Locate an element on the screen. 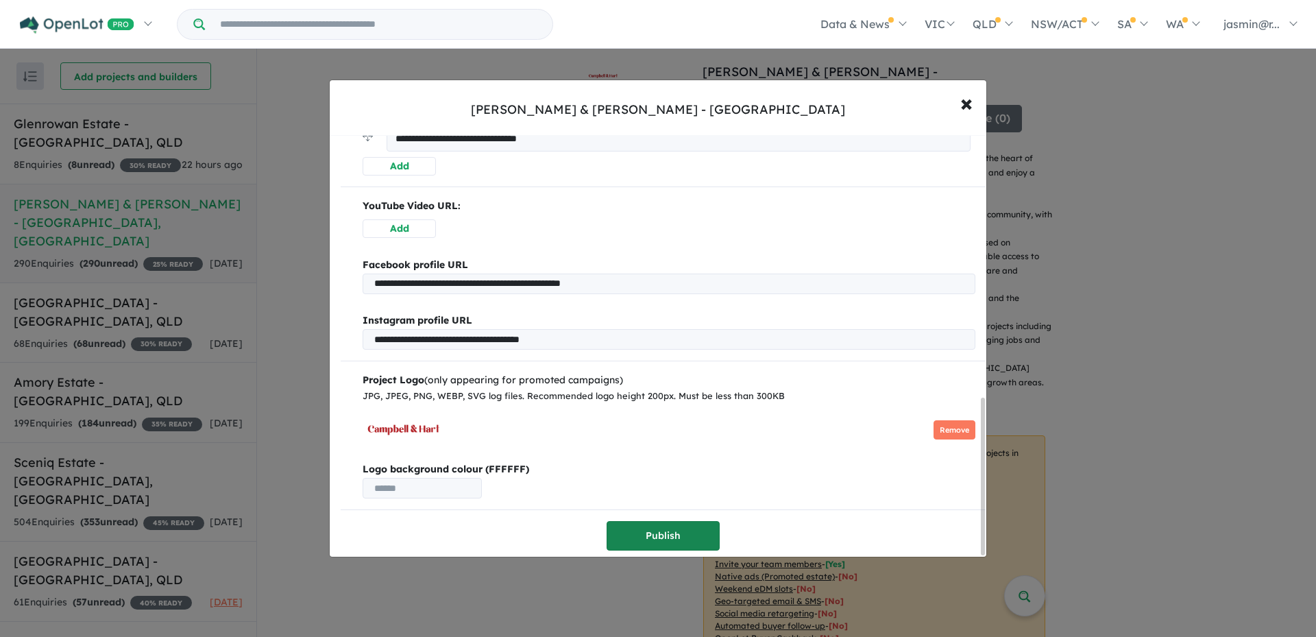 The image size is (1316, 637). span: jasmin@r... is located at coordinates (1252, 24).